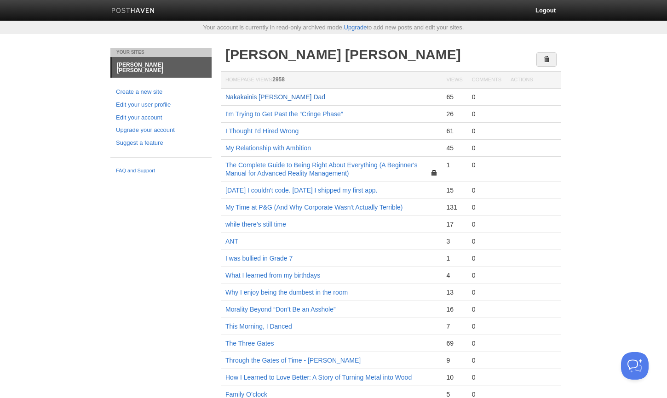 This screenshot has width=667, height=398. I want to click on a: while there’s still time, so click(256, 224).